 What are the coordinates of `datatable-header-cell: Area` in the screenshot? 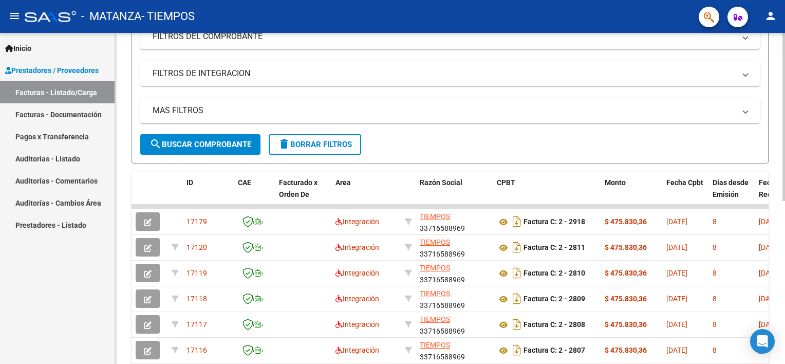 It's located at (366, 194).